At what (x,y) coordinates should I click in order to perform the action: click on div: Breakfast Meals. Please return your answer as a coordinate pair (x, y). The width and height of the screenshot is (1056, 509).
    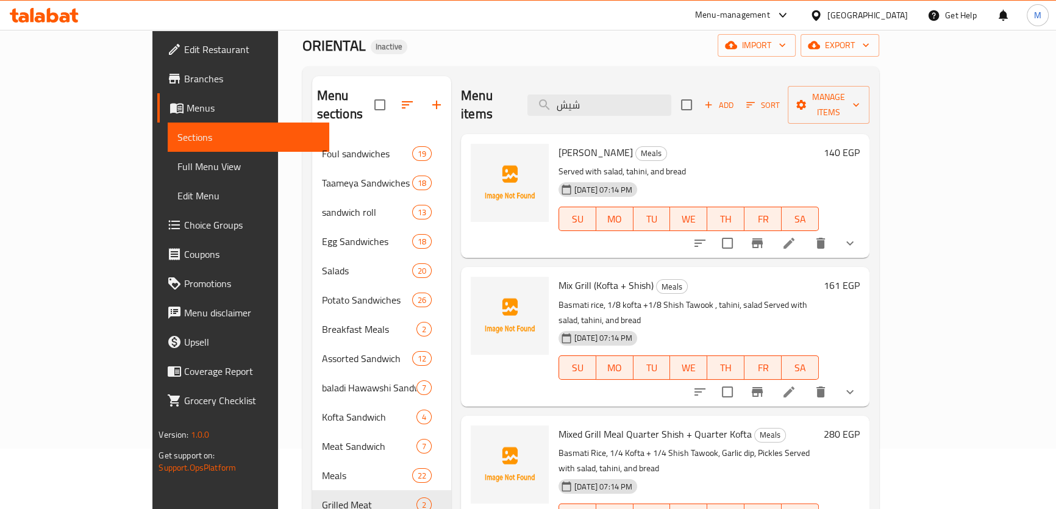
    Looking at the image, I should click on (369, 329).